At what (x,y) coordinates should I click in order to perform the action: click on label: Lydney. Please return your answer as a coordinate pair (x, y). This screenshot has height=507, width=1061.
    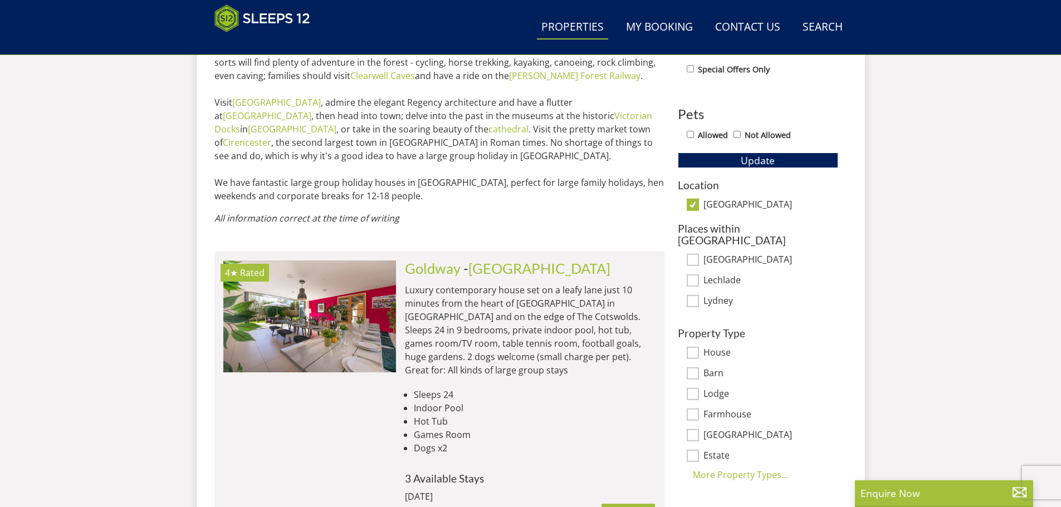
    Looking at the image, I should click on (771, 302).